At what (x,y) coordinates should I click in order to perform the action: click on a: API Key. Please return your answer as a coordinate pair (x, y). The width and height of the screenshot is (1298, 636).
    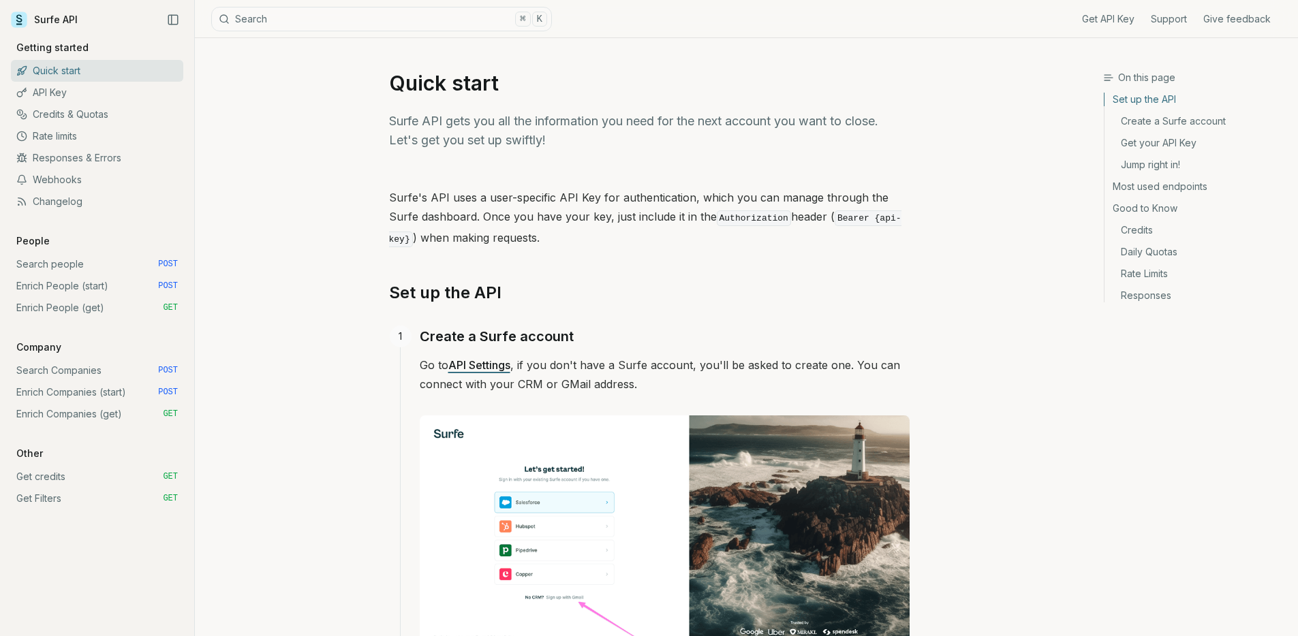
    Looking at the image, I should click on (97, 93).